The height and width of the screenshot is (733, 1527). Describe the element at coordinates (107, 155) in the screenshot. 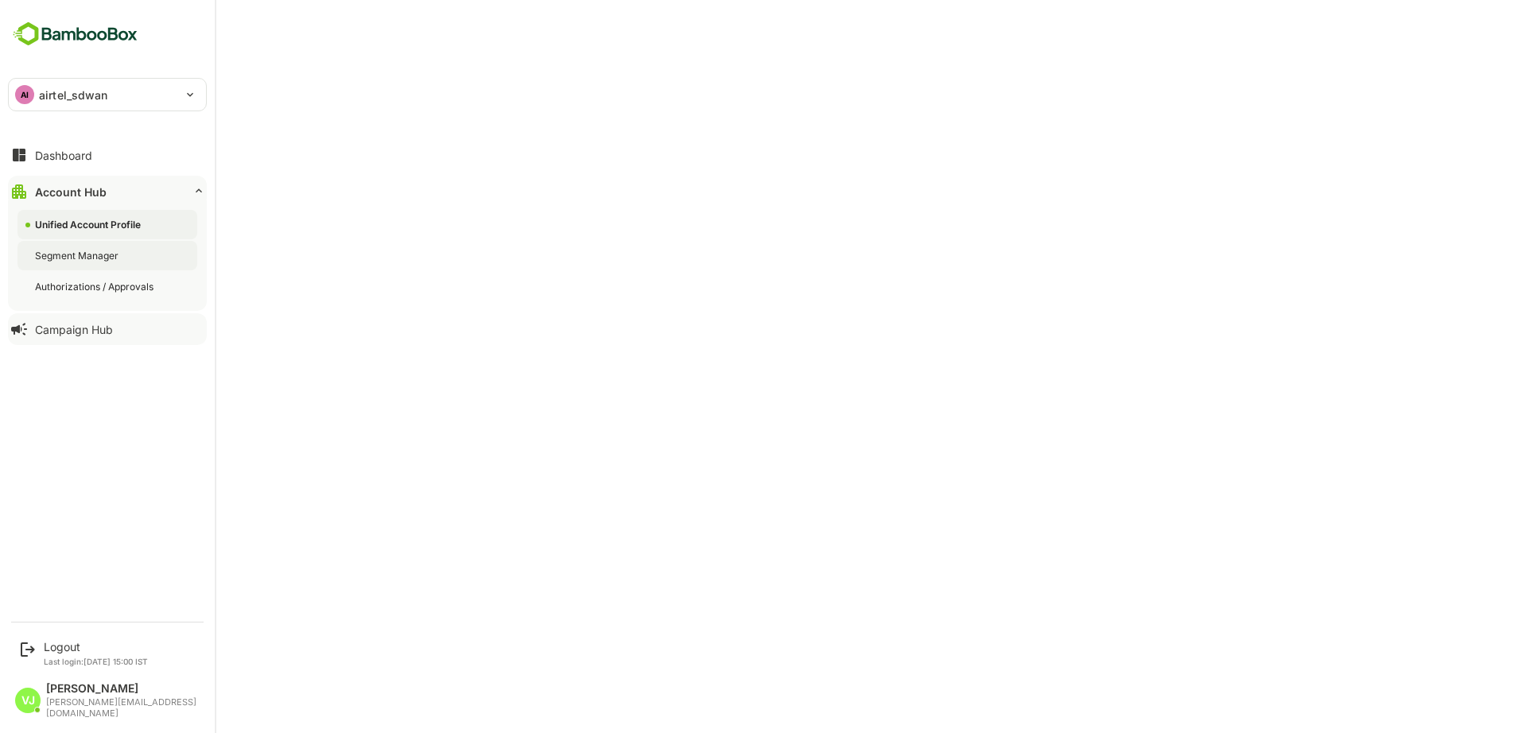

I see `button: Dashboard` at that location.